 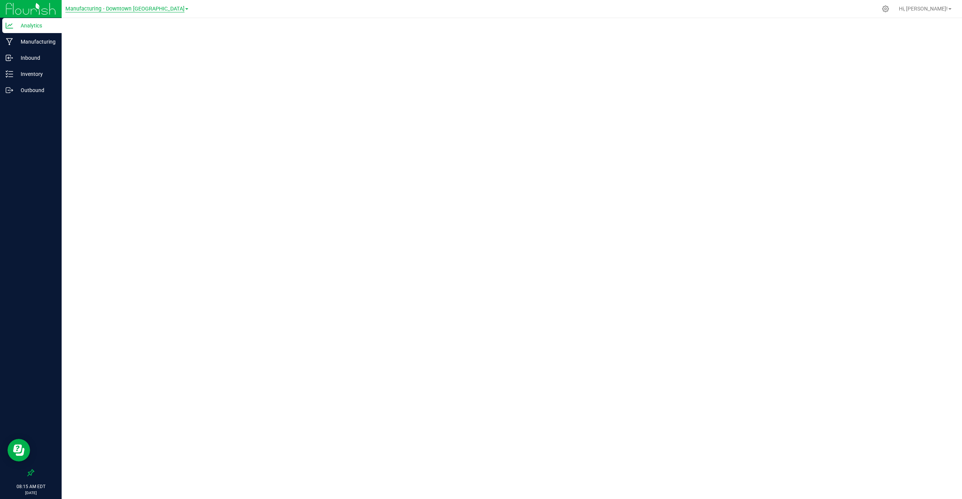 What do you see at coordinates (36, 26) in the screenshot?
I see `p: Analytics` at bounding box center [36, 26].